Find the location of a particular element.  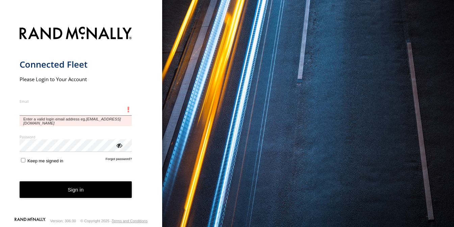

img: Rand McNally is located at coordinates (76, 34).